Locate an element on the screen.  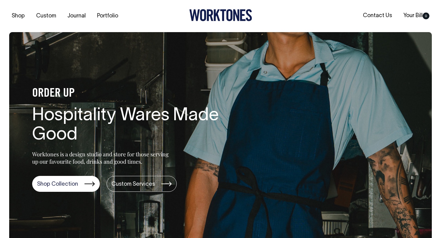
span: 0 is located at coordinates (426, 16).